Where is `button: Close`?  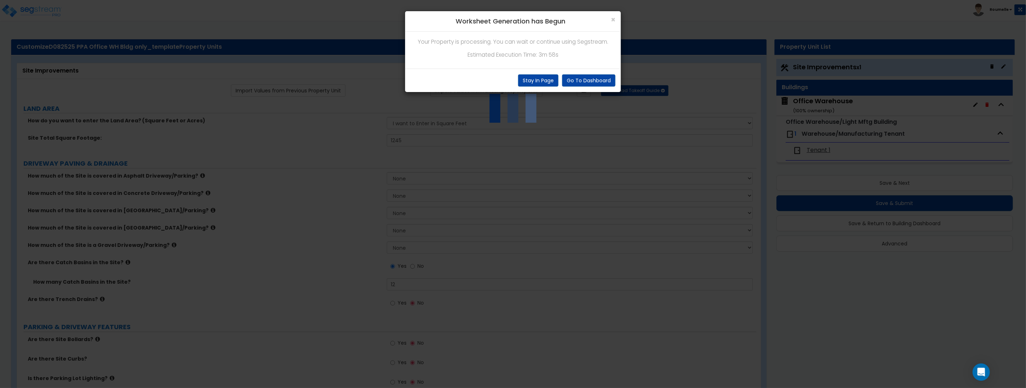
button: Close is located at coordinates (613, 19).